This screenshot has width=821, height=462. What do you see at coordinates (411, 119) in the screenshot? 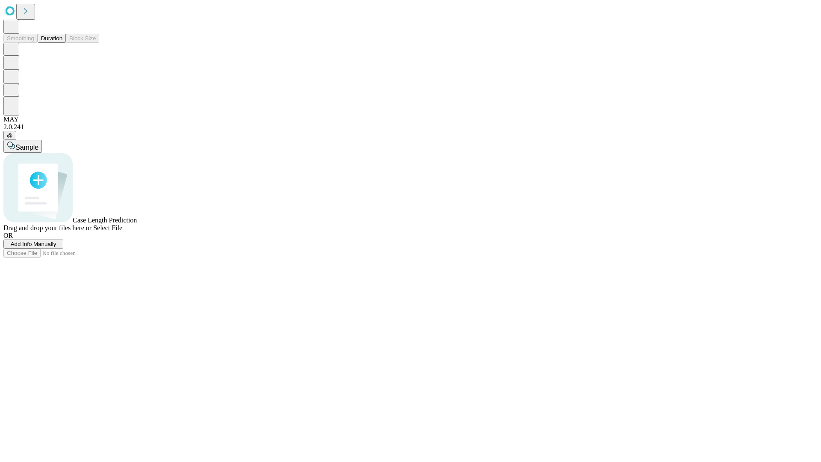
I see `div: MAY` at bounding box center [411, 119].